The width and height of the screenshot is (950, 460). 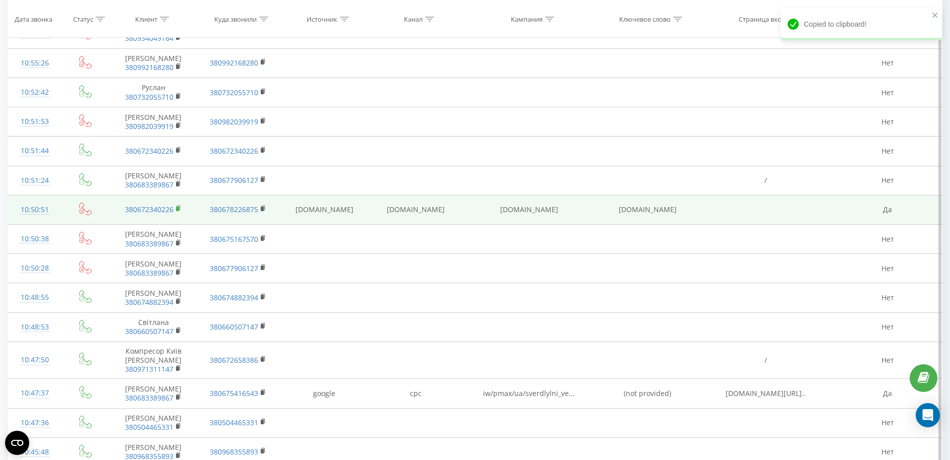 What do you see at coordinates (153, 93) in the screenshot?
I see `td: Руслан` at bounding box center [153, 93].